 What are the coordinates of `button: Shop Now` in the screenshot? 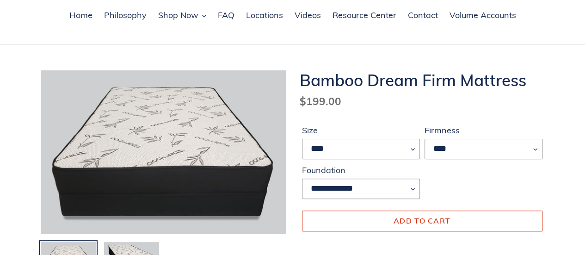 It's located at (182, 16).